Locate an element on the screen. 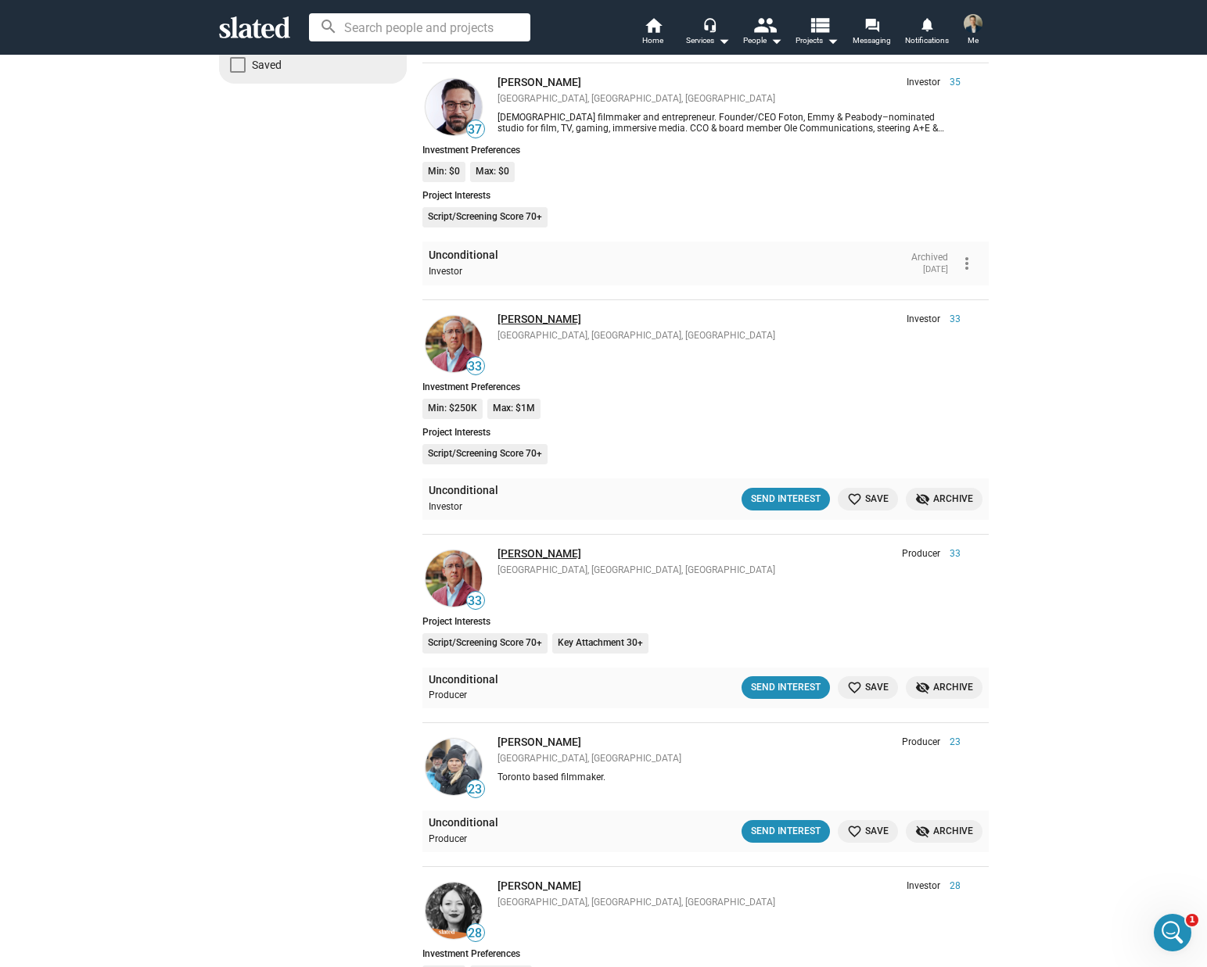  li: Max: $0 is located at coordinates (492, 172).